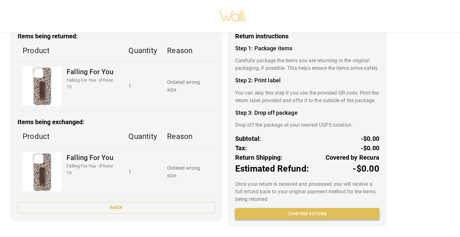  Describe the element at coordinates (307, 113) in the screenshot. I see `h4: Step 3: Drop off package` at that location.